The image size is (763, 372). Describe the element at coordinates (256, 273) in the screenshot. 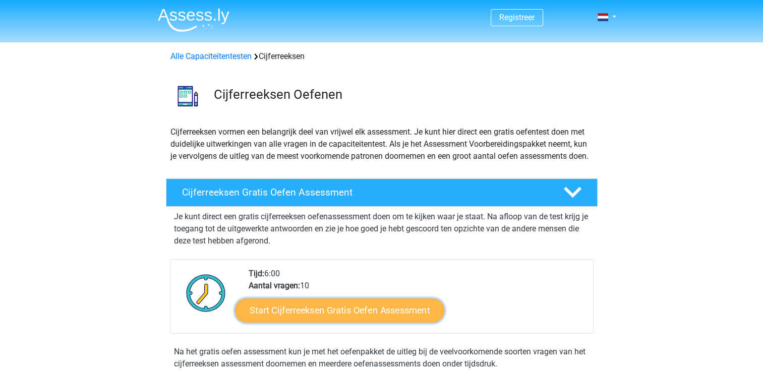

I see `b: Tijd:` at that location.